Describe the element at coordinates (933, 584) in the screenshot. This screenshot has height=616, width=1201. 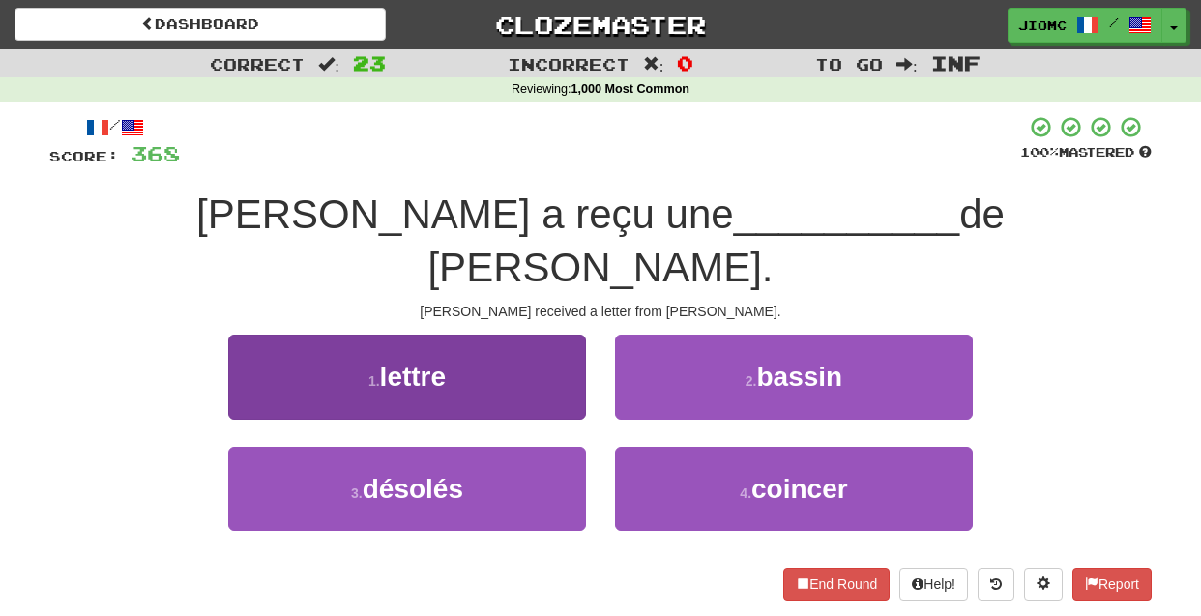
I see `button: Help!` at that location.